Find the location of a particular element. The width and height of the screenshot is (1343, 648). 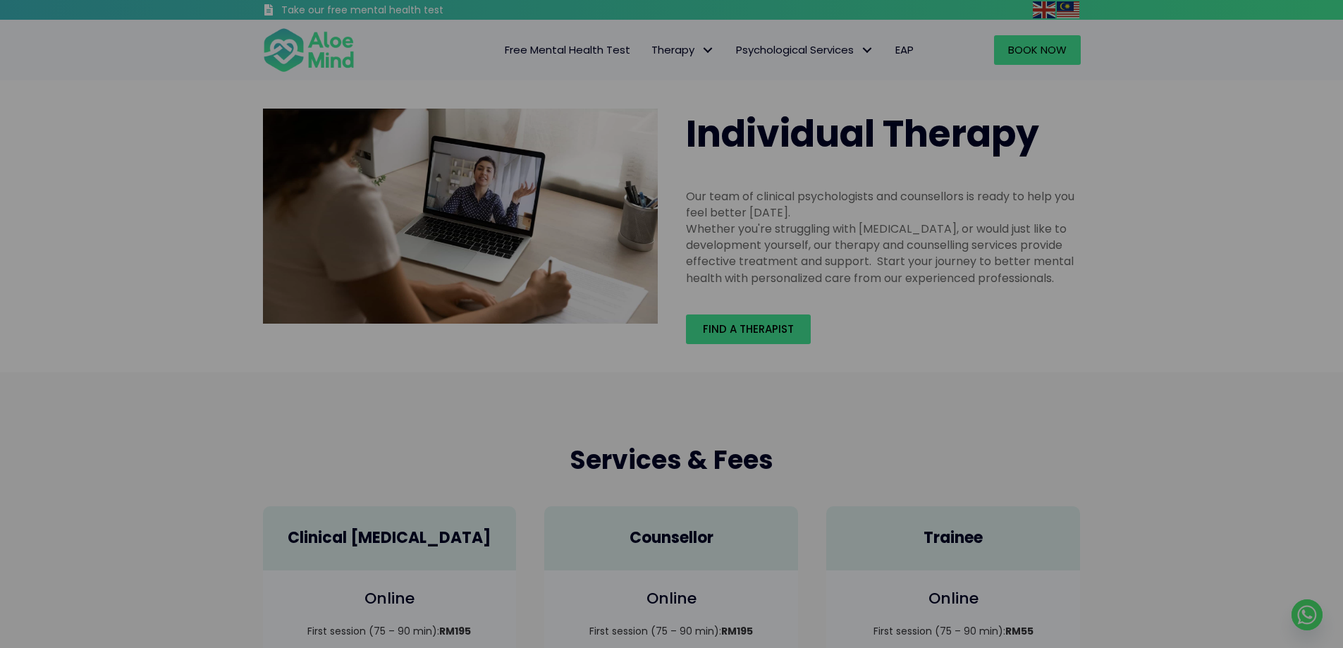

span: Therapy: submenu is located at coordinates (708, 50).